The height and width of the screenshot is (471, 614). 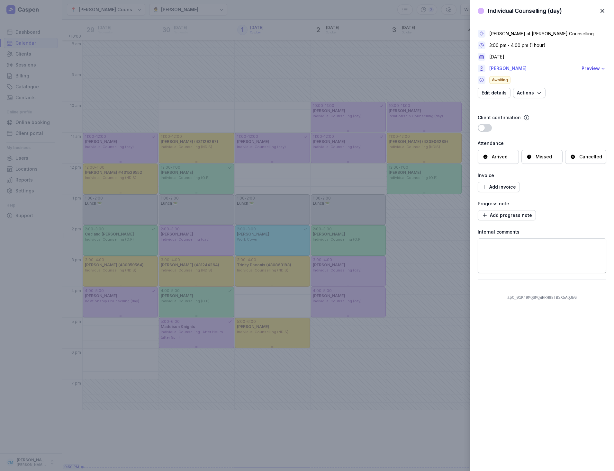 I want to click on span: Add invoice, so click(x=499, y=187).